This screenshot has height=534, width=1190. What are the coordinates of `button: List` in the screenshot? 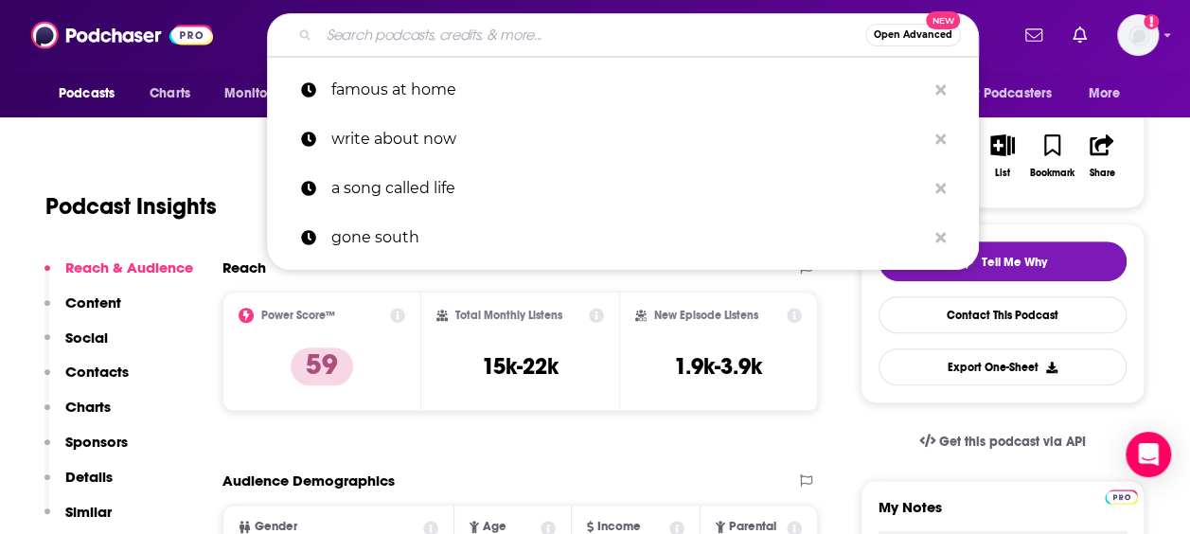 It's located at (1003, 156).